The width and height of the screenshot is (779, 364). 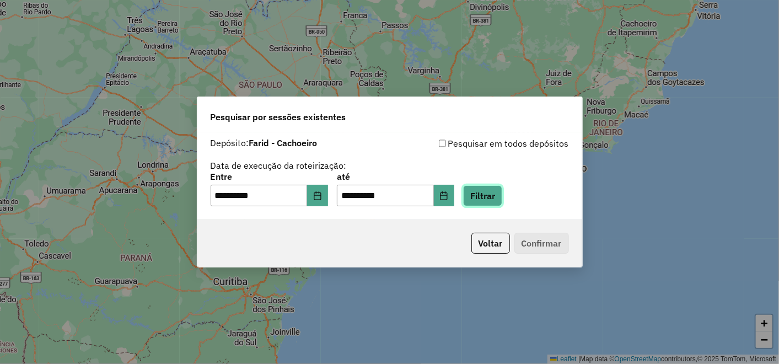 I want to click on label: até, so click(x=395, y=176).